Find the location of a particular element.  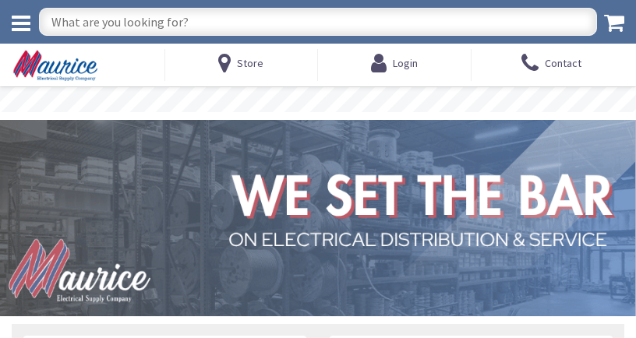

span: Store is located at coordinates (250, 63).